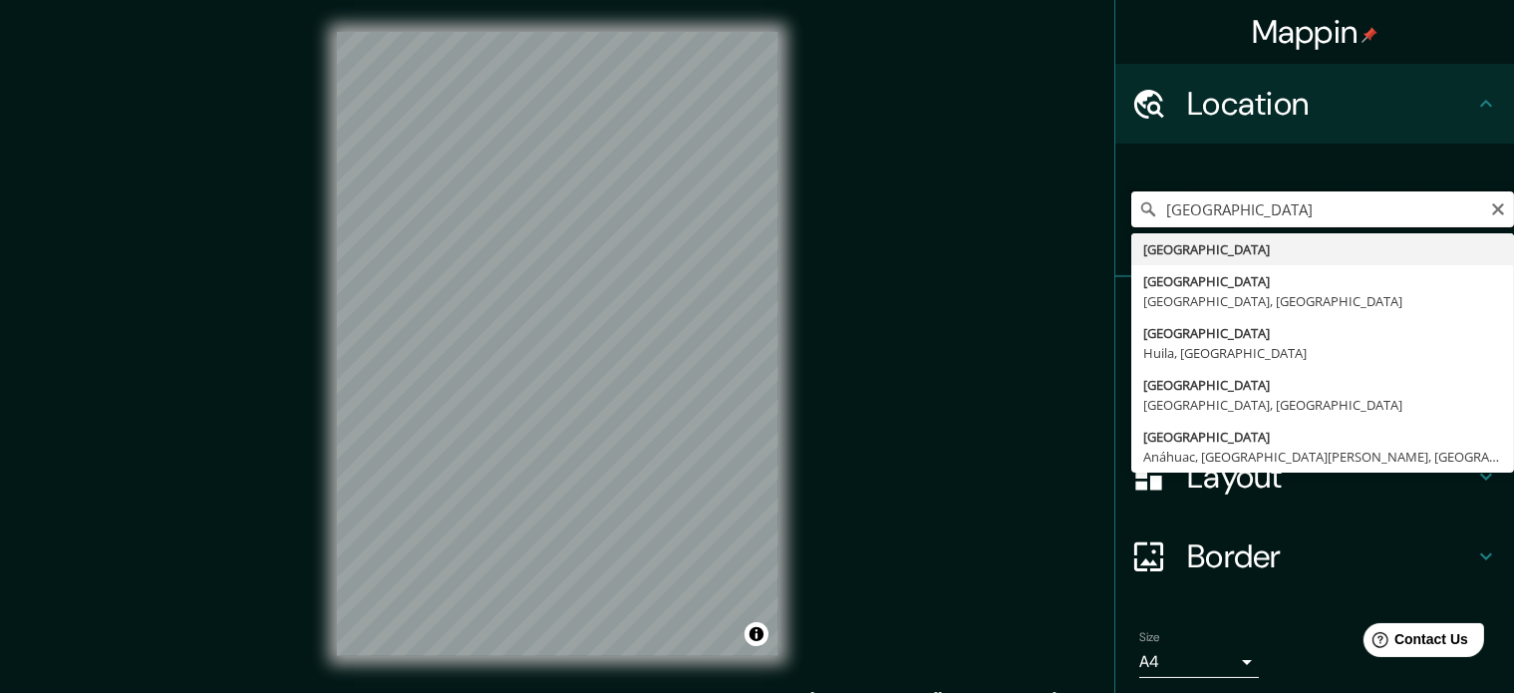  What do you see at coordinates (1331, 104) in the screenshot?
I see `h4: Location` at bounding box center [1331, 104].